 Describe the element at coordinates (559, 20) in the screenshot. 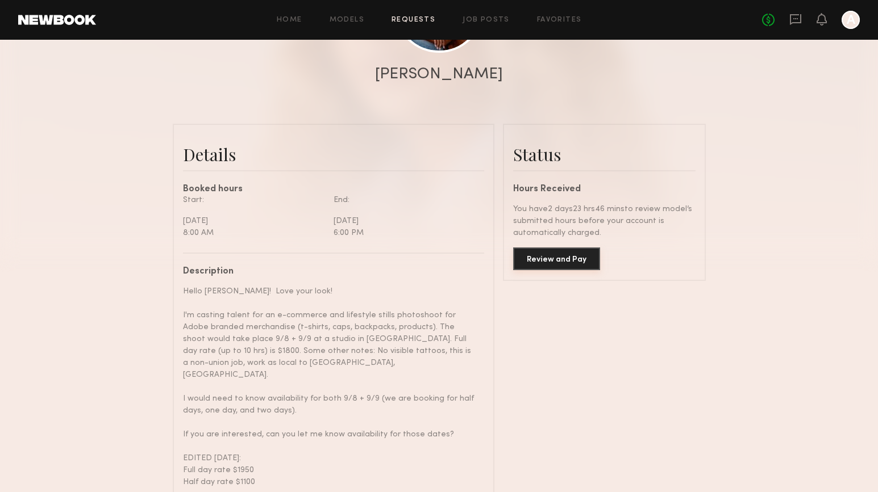

I see `a: Favorites` at that location.